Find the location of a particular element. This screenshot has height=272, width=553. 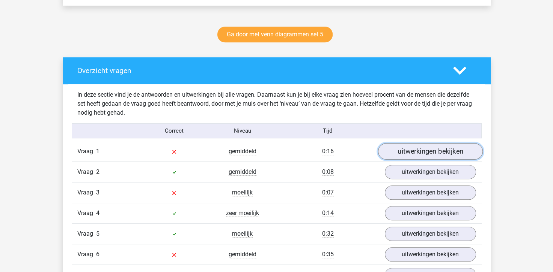

span: 0:08 is located at coordinates (328, 172).